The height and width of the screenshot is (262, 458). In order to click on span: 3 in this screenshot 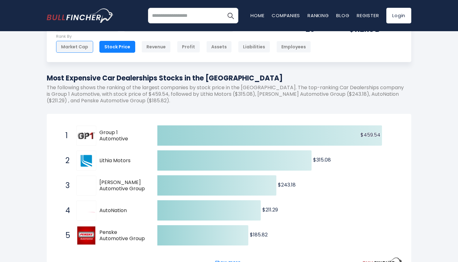, I will do `click(65, 185)`.